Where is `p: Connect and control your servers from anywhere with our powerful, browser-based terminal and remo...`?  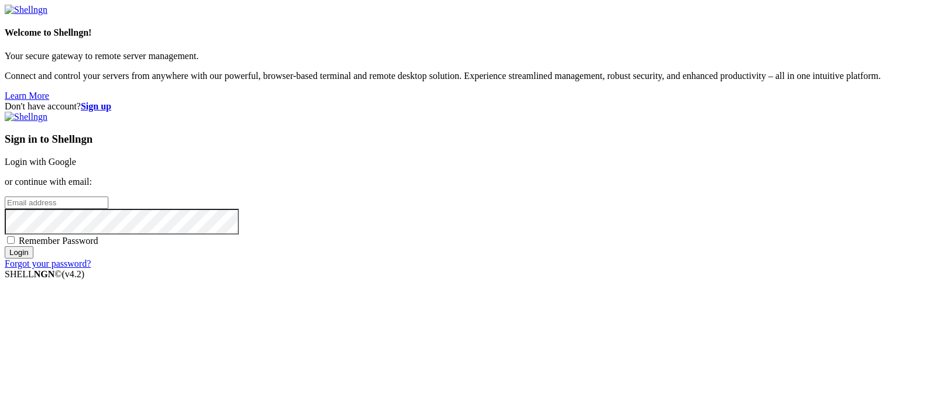 p: Connect and control your servers from anywhere with our powerful, browser-based terminal and remo... is located at coordinates (468, 76).